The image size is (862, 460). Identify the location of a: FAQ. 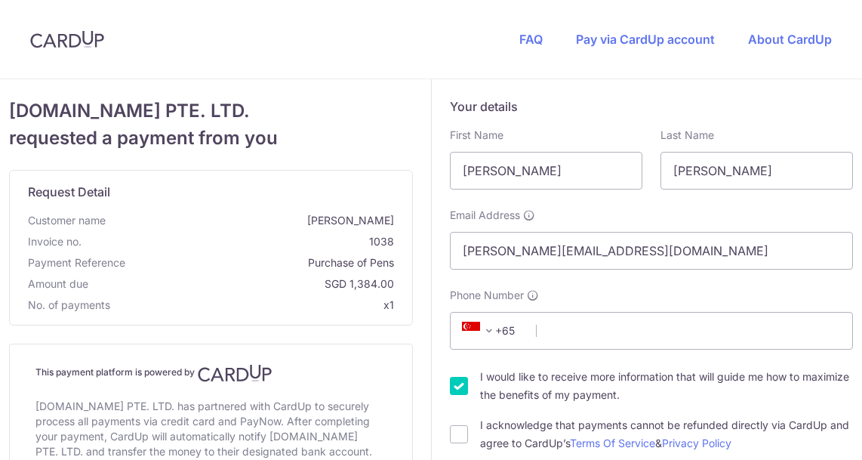
(531, 39).